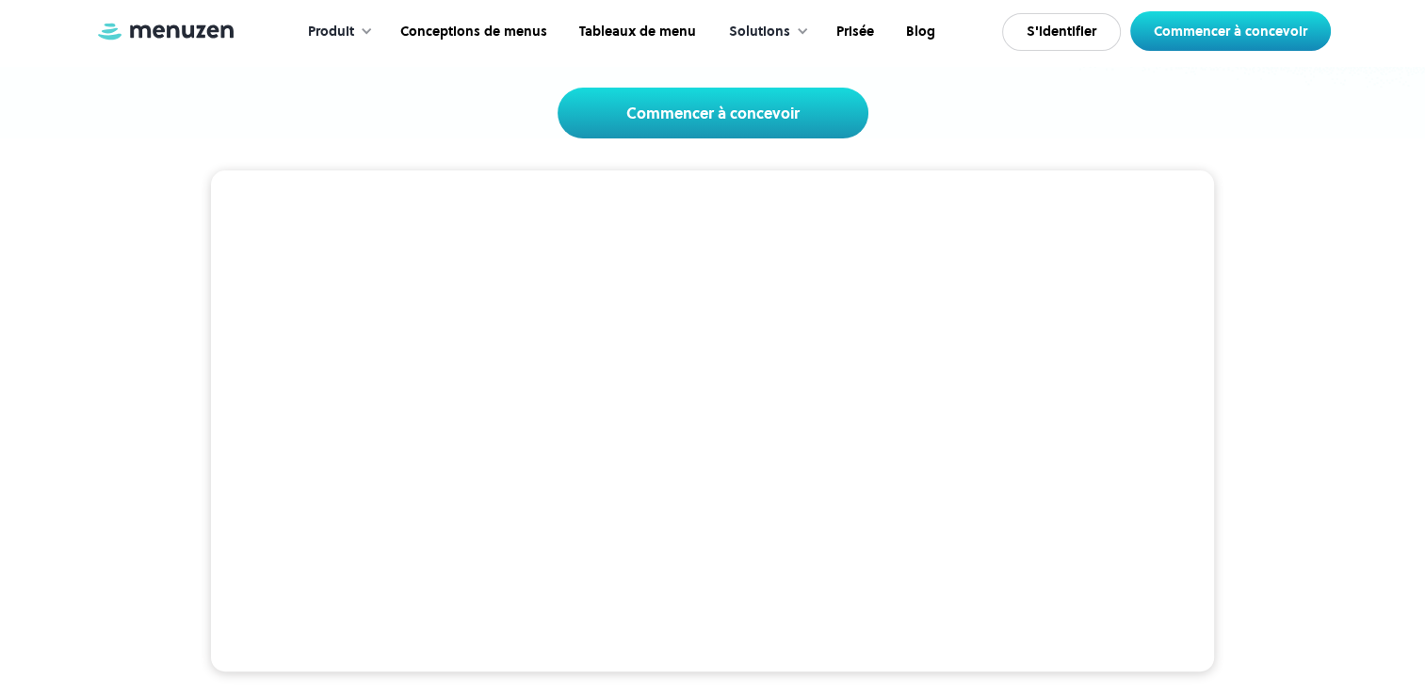 This screenshot has width=1425, height=695. What do you see at coordinates (472, 32) in the screenshot?
I see `a: Conceptions de menus` at bounding box center [472, 32].